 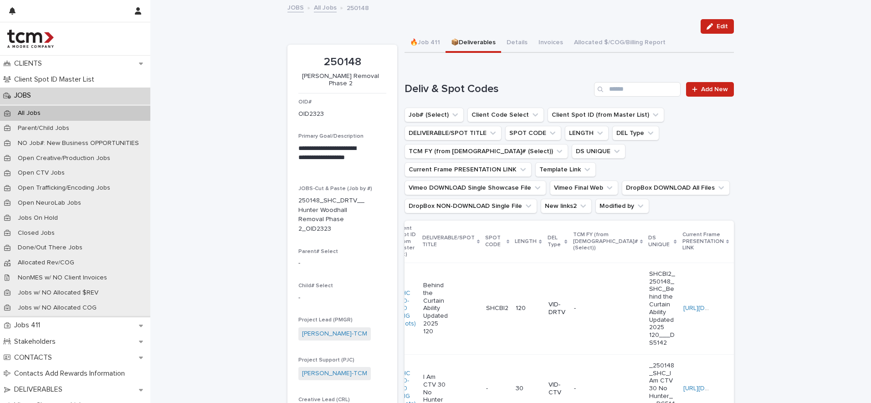 What do you see at coordinates (331, 136) in the screenshot?
I see `span: Primary Goal/Description` at bounding box center [331, 136].